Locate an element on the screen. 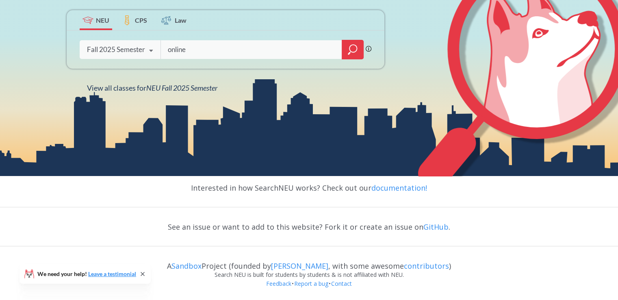  a: Contact is located at coordinates (341, 283).